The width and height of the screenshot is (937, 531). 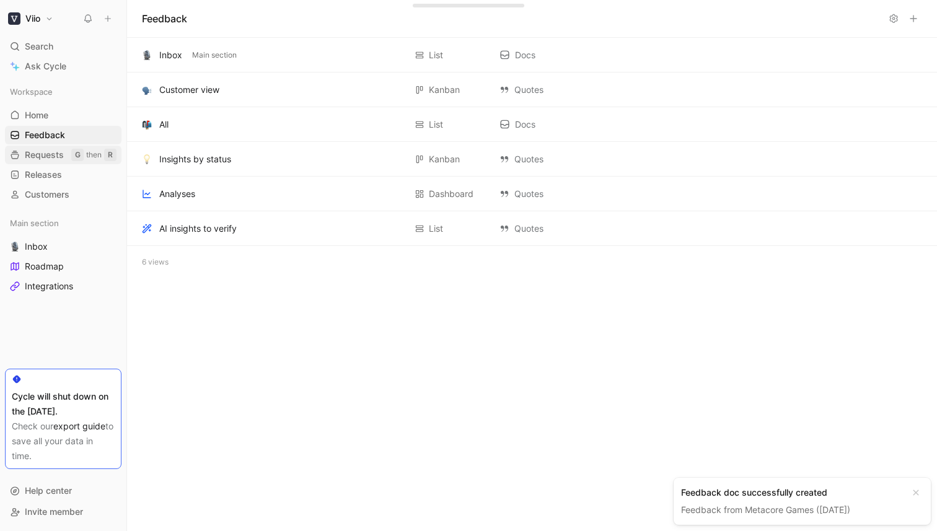 What do you see at coordinates (177, 194) in the screenshot?
I see `div: Analyses` at bounding box center [177, 194].